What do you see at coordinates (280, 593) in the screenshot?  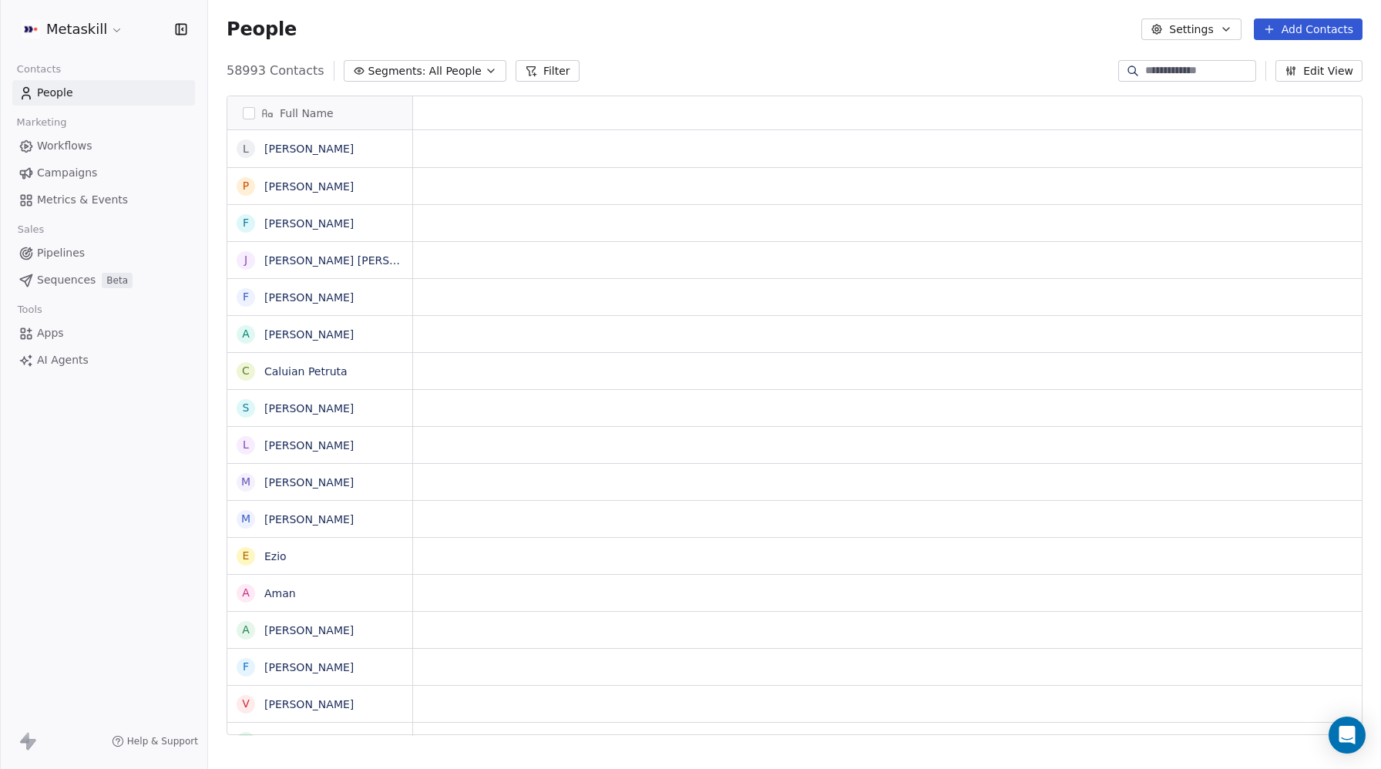 I see `a: Aman` at bounding box center [280, 593].